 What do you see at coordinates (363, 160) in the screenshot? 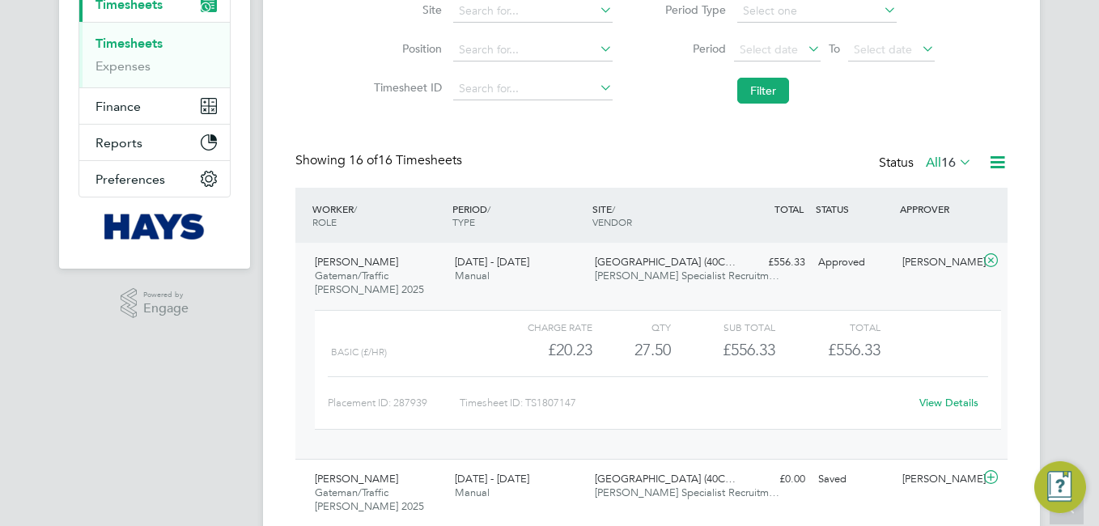
I see `span: 16 of` at bounding box center [363, 160].